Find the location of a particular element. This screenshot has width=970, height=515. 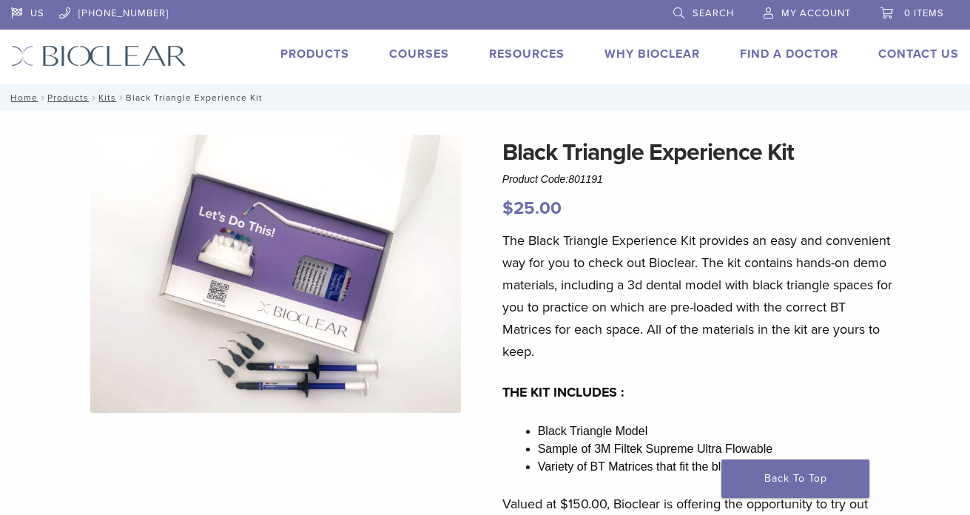

a: Contact Us is located at coordinates (918, 54).